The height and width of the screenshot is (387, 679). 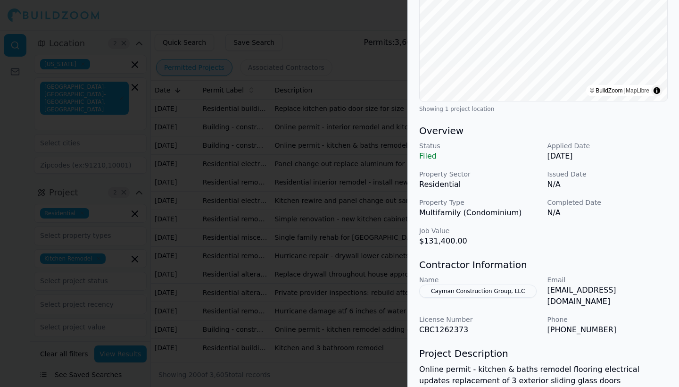 What do you see at coordinates (543, 353) in the screenshot?
I see `h3: Project Description` at bounding box center [543, 353].